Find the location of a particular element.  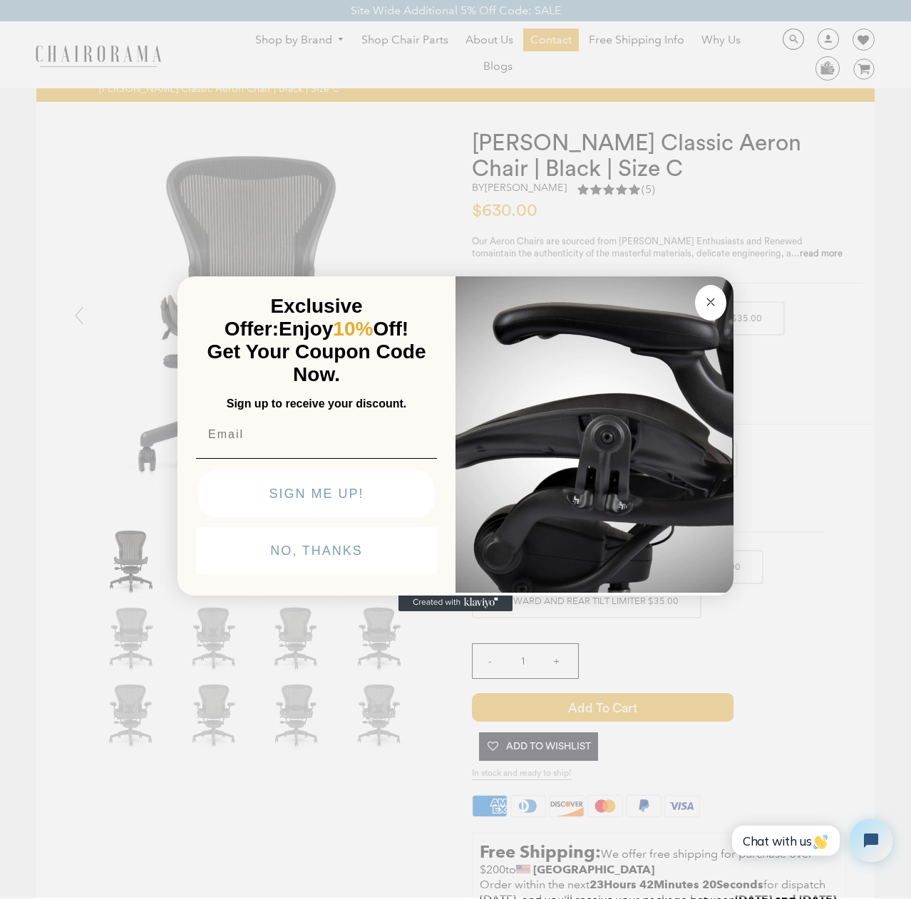

span: Get Your Coupon Code Now. is located at coordinates (316, 363).